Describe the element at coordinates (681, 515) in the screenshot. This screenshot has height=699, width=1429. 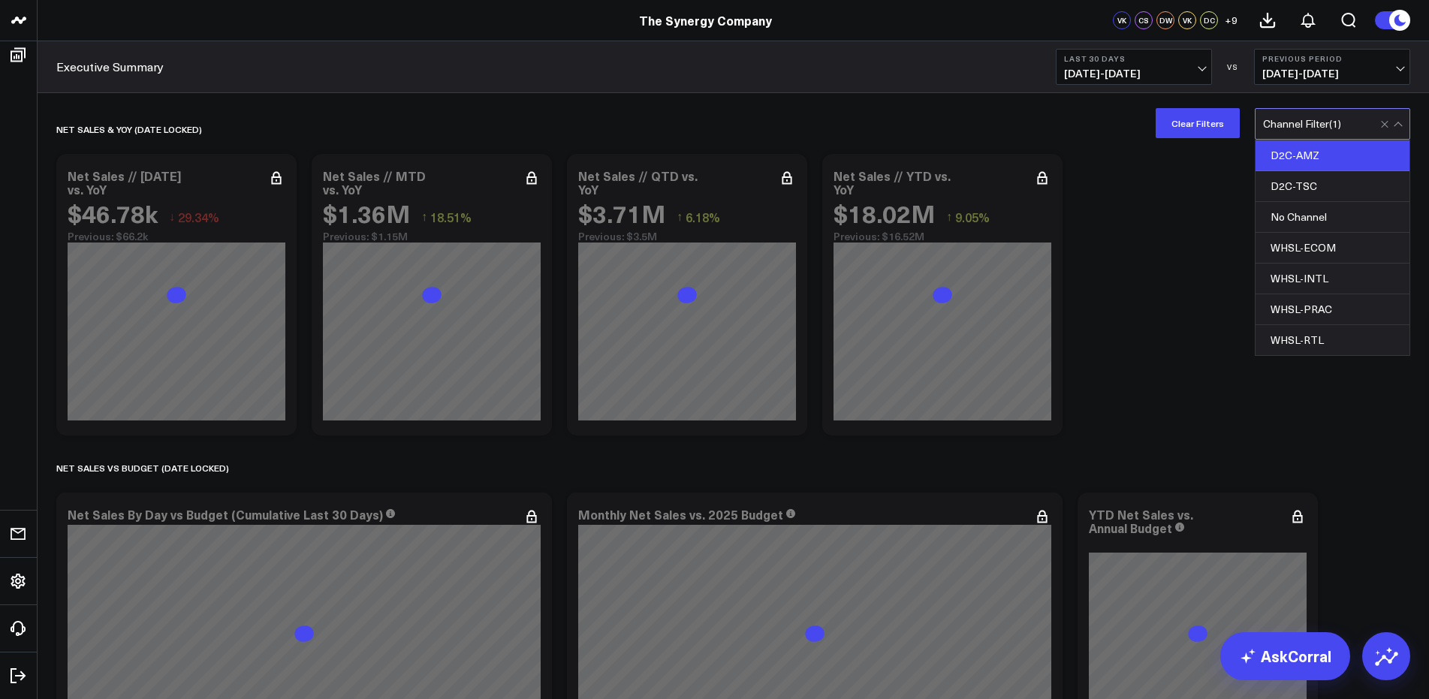
I see `div: Monthly Net Sales vs. 2025 Budget` at that location.